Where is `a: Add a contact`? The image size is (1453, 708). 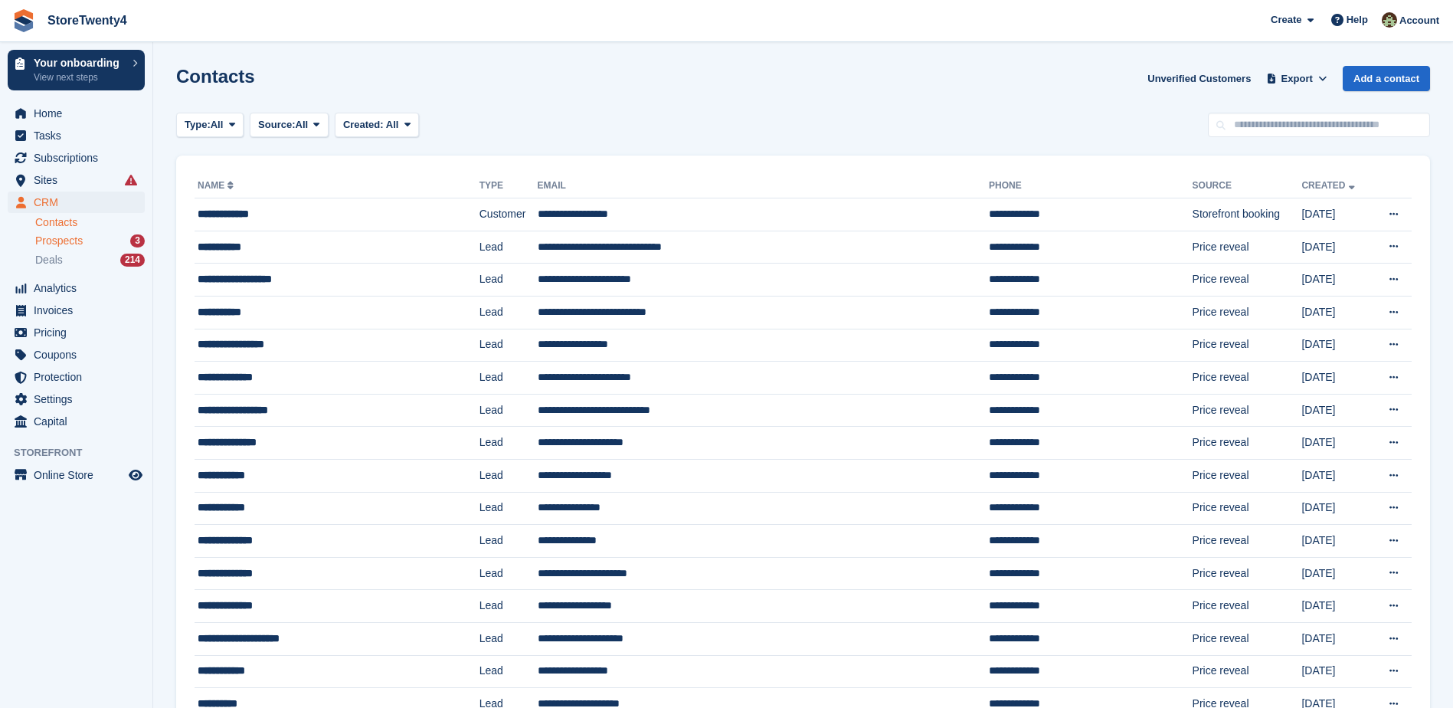
a: Add a contact is located at coordinates (1387, 78).